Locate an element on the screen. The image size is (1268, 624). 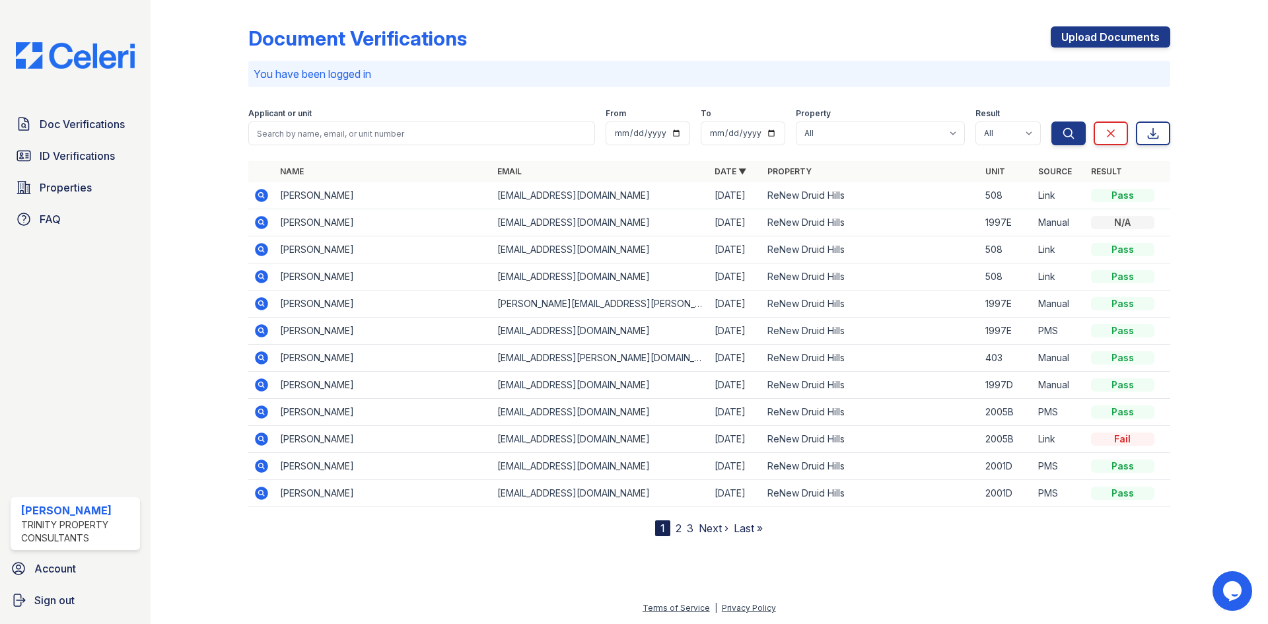
a: Result is located at coordinates (1106, 171).